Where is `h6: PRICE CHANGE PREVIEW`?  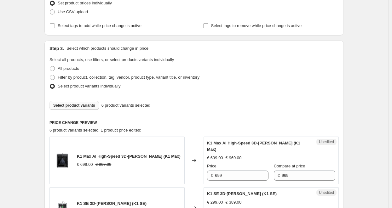
h6: PRICE CHANGE PREVIEW is located at coordinates (194, 123).